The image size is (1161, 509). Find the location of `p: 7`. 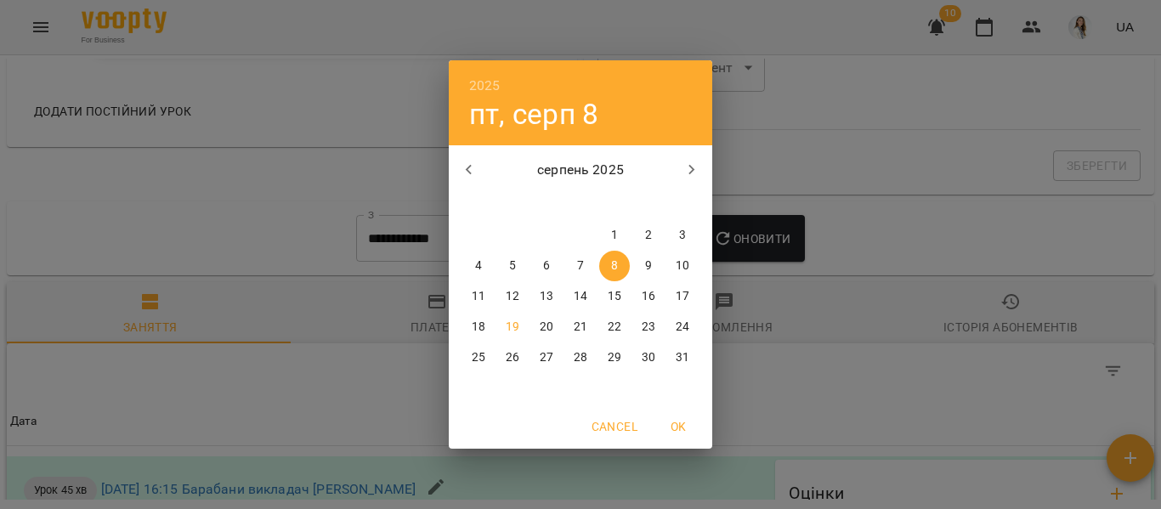

p: 7 is located at coordinates (581, 266).